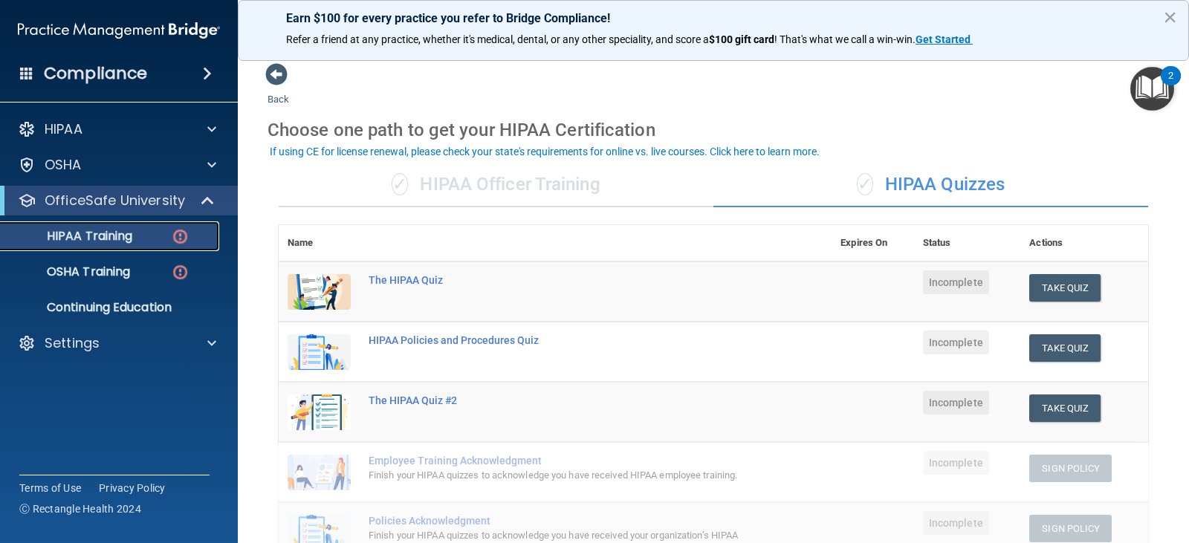 The height and width of the screenshot is (543, 1189). Describe the element at coordinates (278, 90) in the screenshot. I see `a: Back` at that location.